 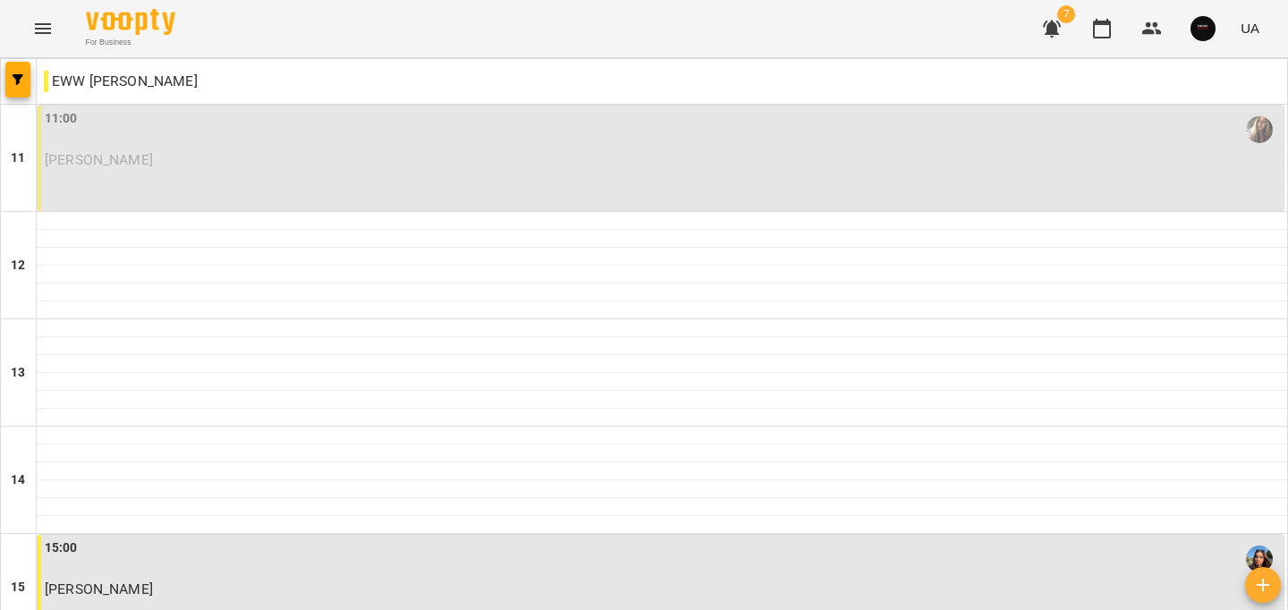 What do you see at coordinates (1259, 130) in the screenshot?
I see `img: Бойко Олександра Вікторівна` at bounding box center [1259, 130].